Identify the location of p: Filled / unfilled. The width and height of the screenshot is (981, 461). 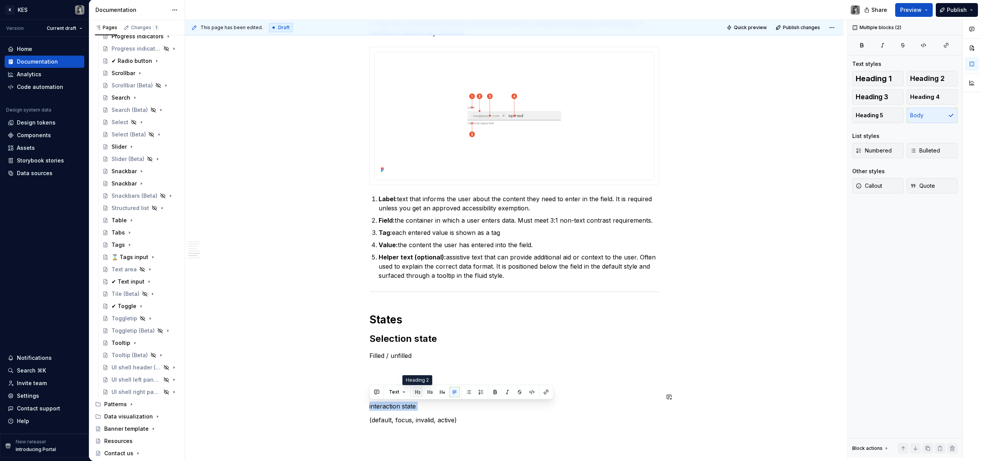
(514, 356).